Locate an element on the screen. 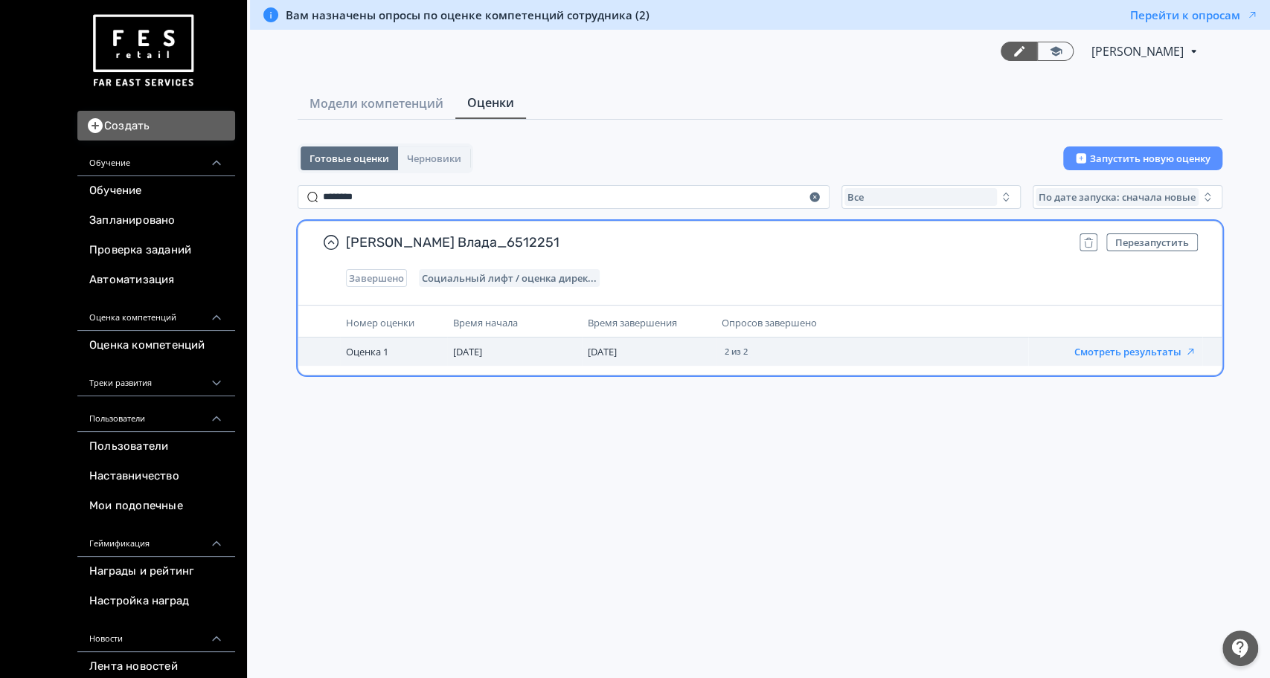  span: Оценка 1 is located at coordinates (367, 352).